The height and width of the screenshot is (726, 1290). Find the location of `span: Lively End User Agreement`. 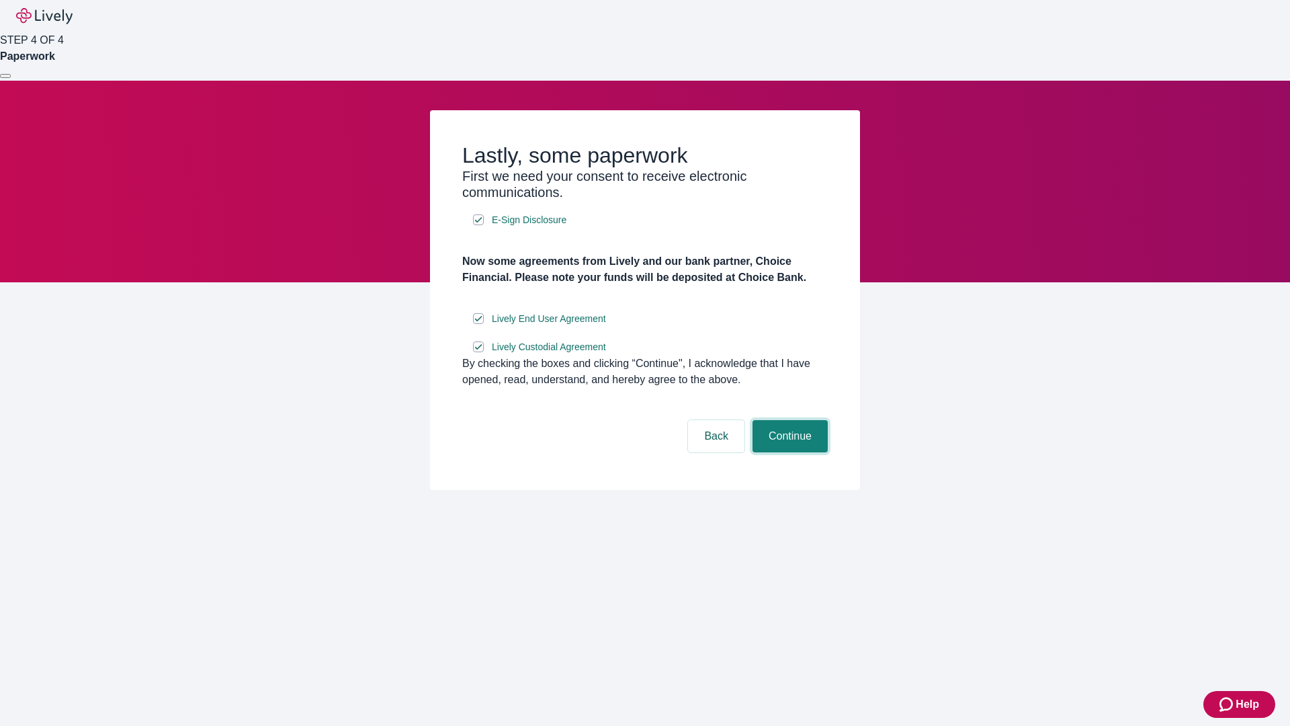

span: Lively End User Agreement is located at coordinates (549, 319).